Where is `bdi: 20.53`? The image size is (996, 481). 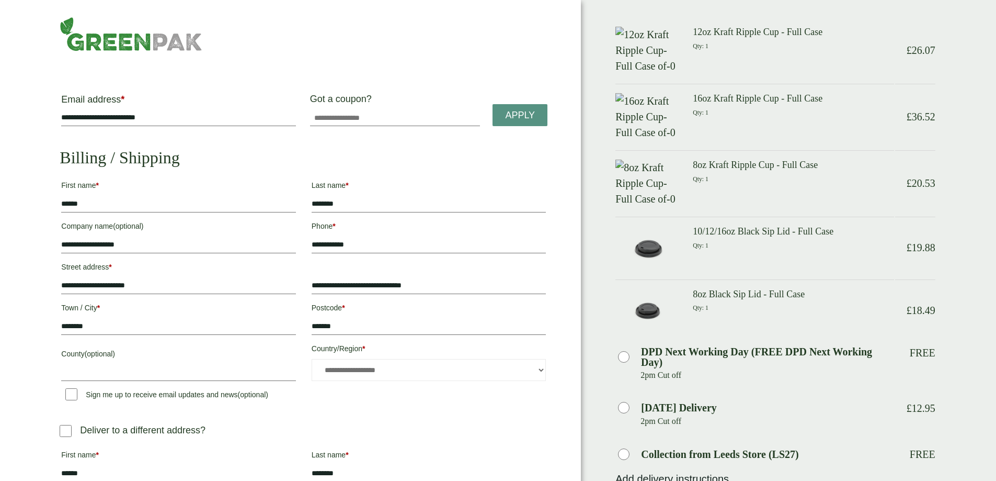 bdi: 20.53 is located at coordinates (921, 183).